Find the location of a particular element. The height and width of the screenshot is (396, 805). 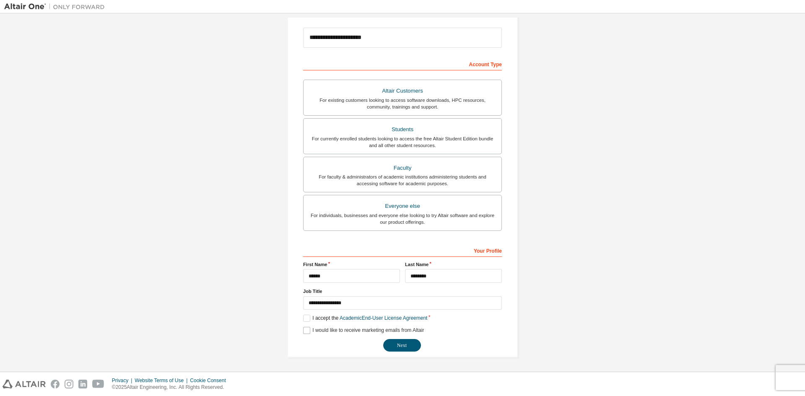

label: I accept the is located at coordinates (365, 318).